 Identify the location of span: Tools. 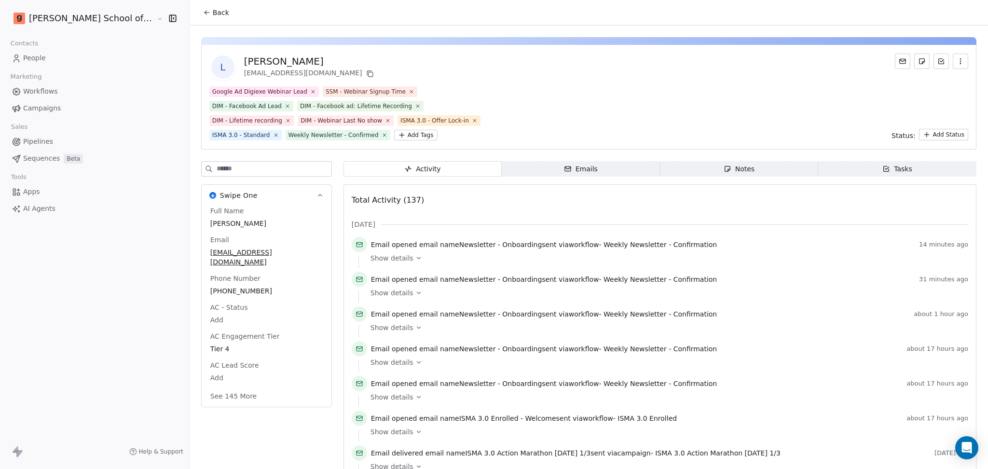
(18, 177).